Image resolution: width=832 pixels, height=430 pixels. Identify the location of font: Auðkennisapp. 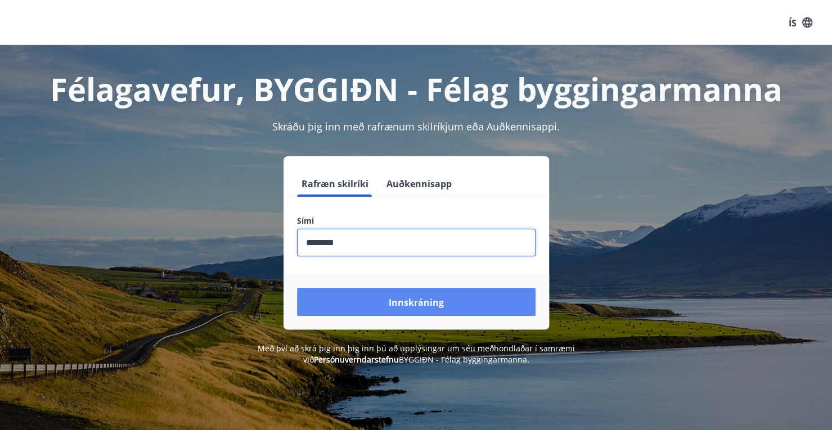
(419, 184).